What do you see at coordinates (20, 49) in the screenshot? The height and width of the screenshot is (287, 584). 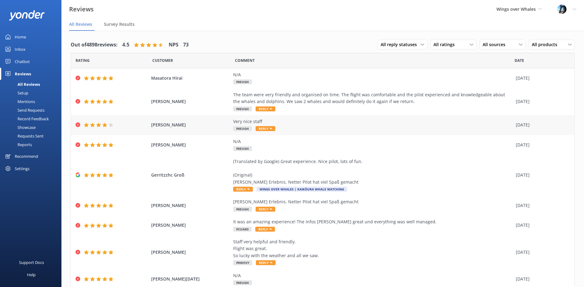 I see `div: Inbox` at bounding box center [20, 49].